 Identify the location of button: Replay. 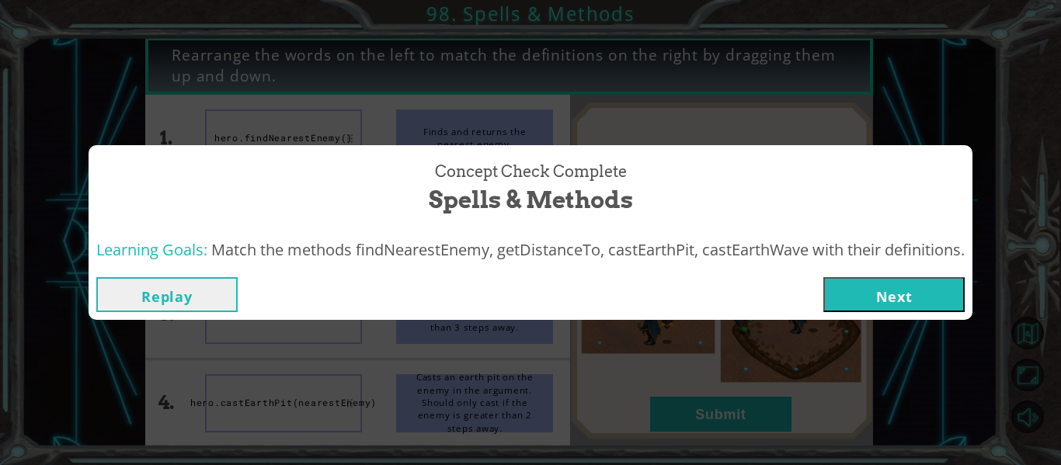
(167, 294).